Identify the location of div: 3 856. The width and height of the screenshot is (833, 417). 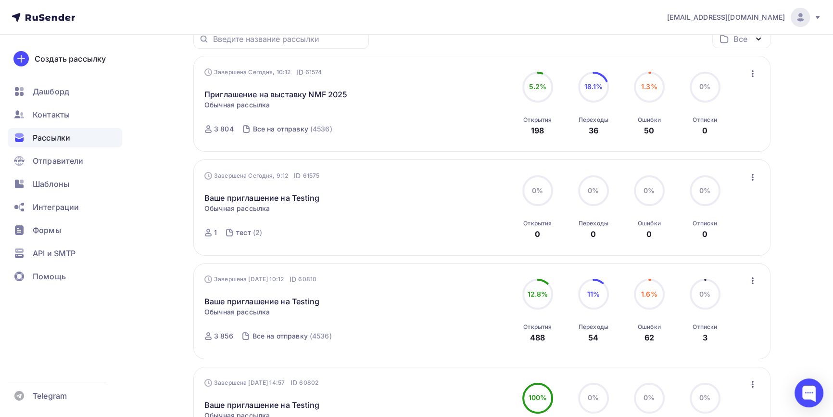
(224, 336).